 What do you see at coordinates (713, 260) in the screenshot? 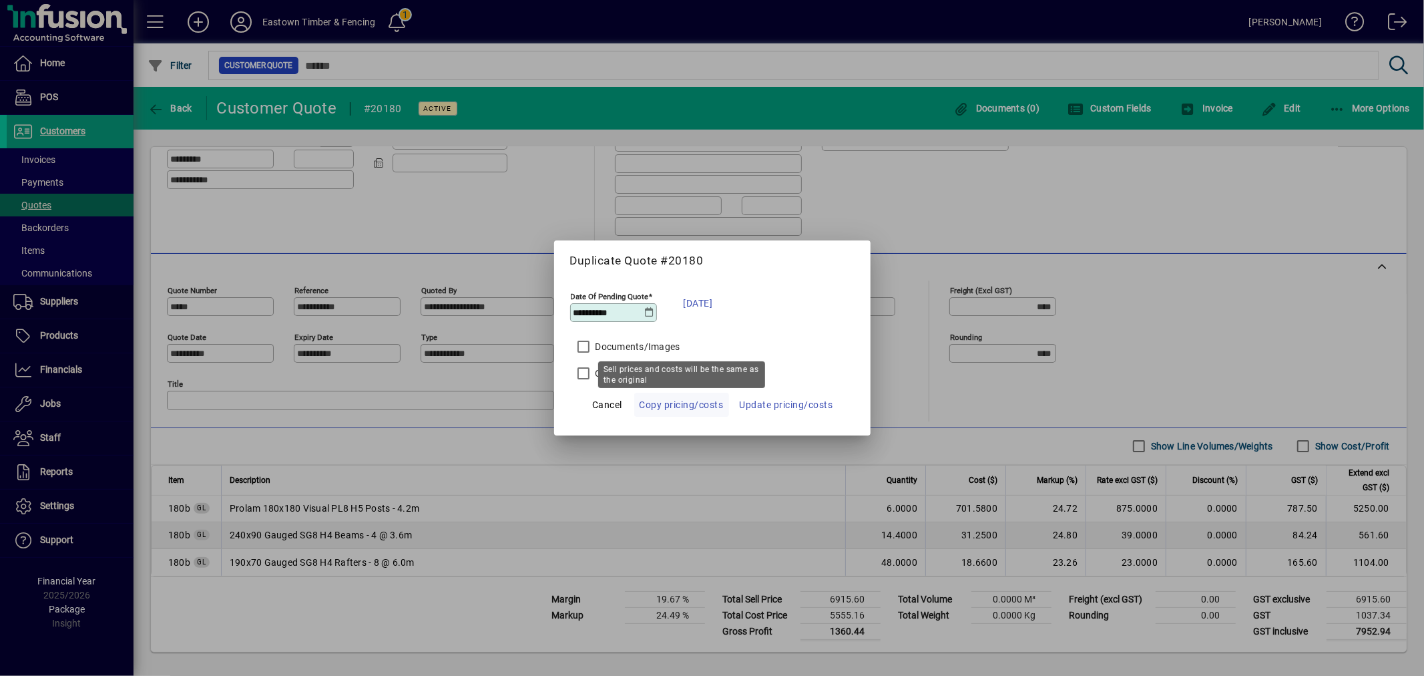
I see `h5: Duplicate Quote #20180` at bounding box center [713, 260].